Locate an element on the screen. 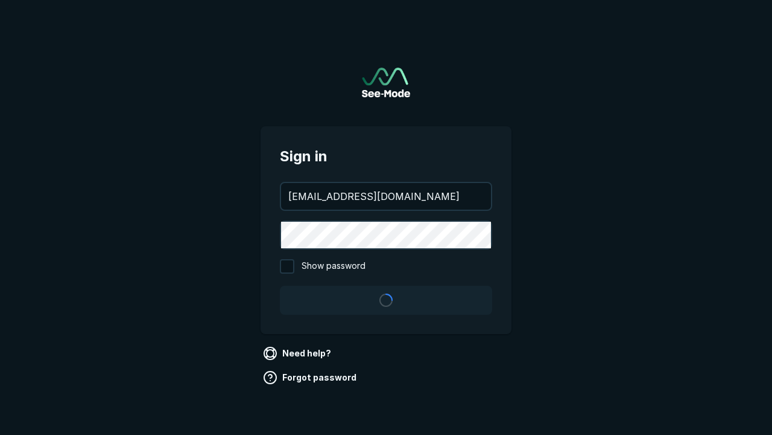 This screenshot has width=772, height=435. span: Sign in is located at coordinates (386, 156).